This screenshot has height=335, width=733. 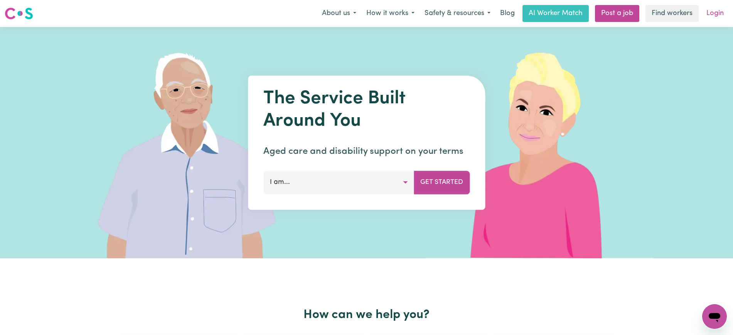 I want to click on h2: How can we help you?, so click(x=367, y=315).